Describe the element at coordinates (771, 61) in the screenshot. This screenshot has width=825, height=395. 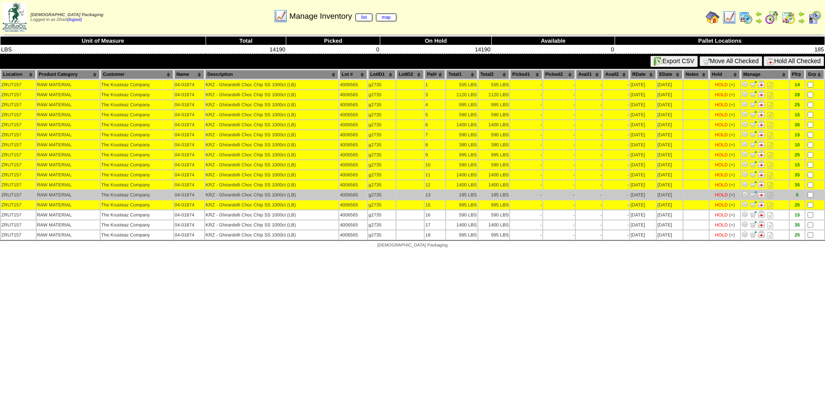
I see `img: hold.gif` at that location.